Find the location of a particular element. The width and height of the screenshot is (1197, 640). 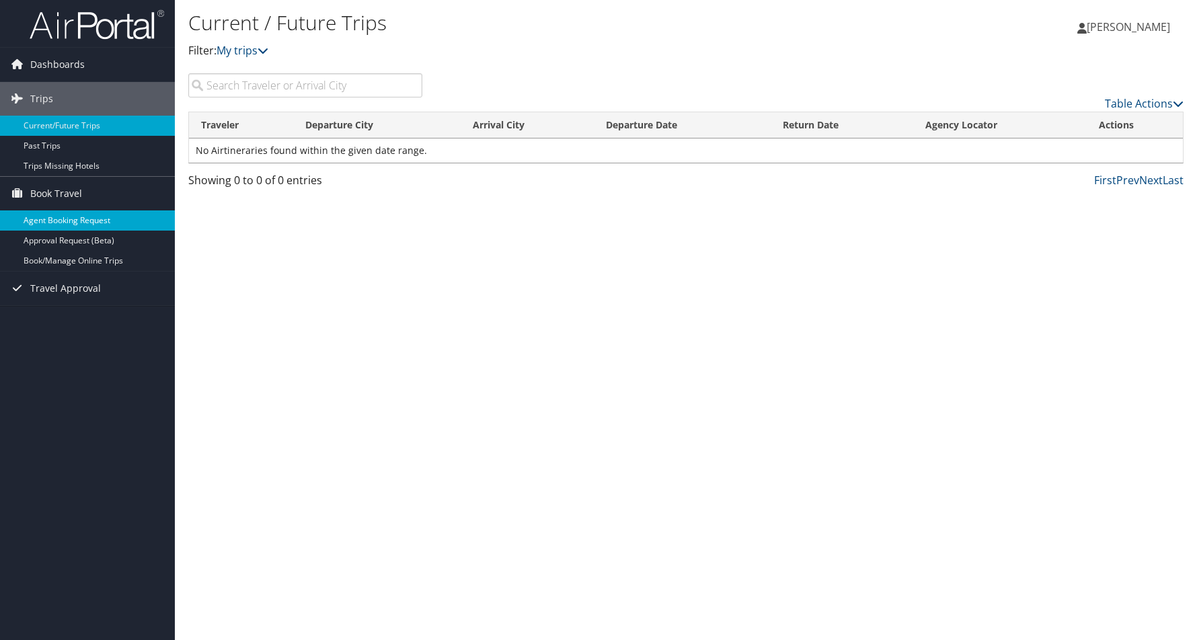

th: Departure City: activate to sort column ascending is located at coordinates (377, 125).